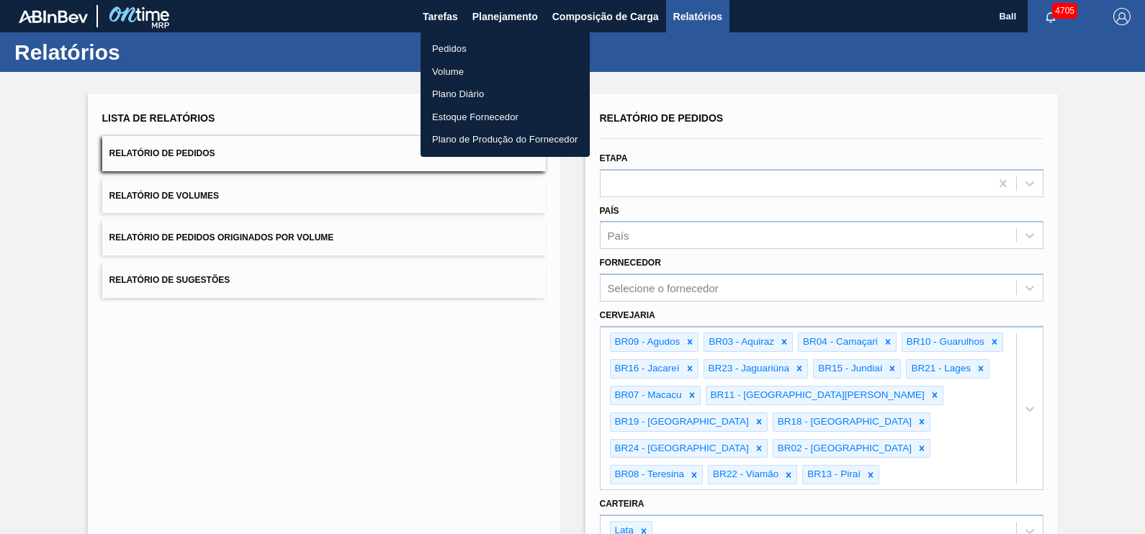 This screenshot has width=1145, height=534. Describe the element at coordinates (505, 72) in the screenshot. I see `a: Volume` at that location.